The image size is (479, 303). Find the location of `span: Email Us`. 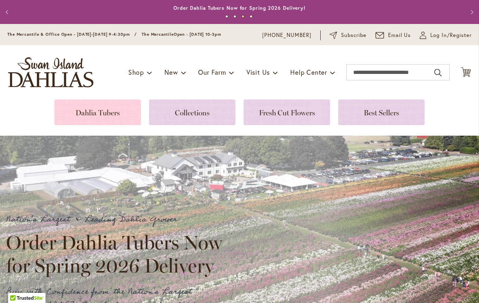

span: Email Us is located at coordinates (400, 35).